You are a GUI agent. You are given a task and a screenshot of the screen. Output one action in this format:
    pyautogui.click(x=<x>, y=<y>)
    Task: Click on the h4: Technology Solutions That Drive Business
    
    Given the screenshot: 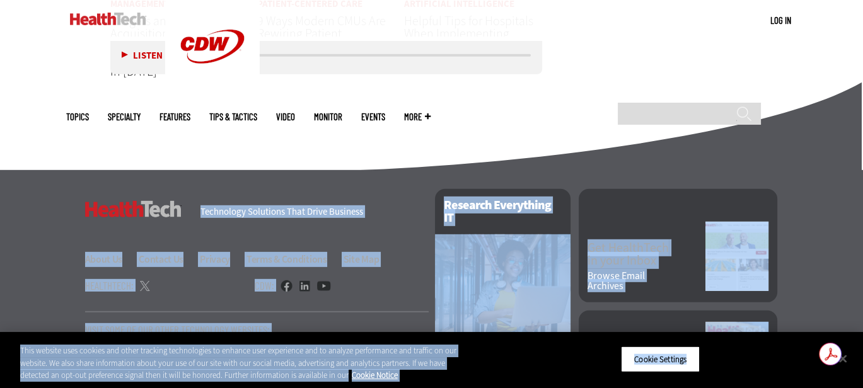 What is the action you would take?
    pyautogui.click(x=310, y=212)
    